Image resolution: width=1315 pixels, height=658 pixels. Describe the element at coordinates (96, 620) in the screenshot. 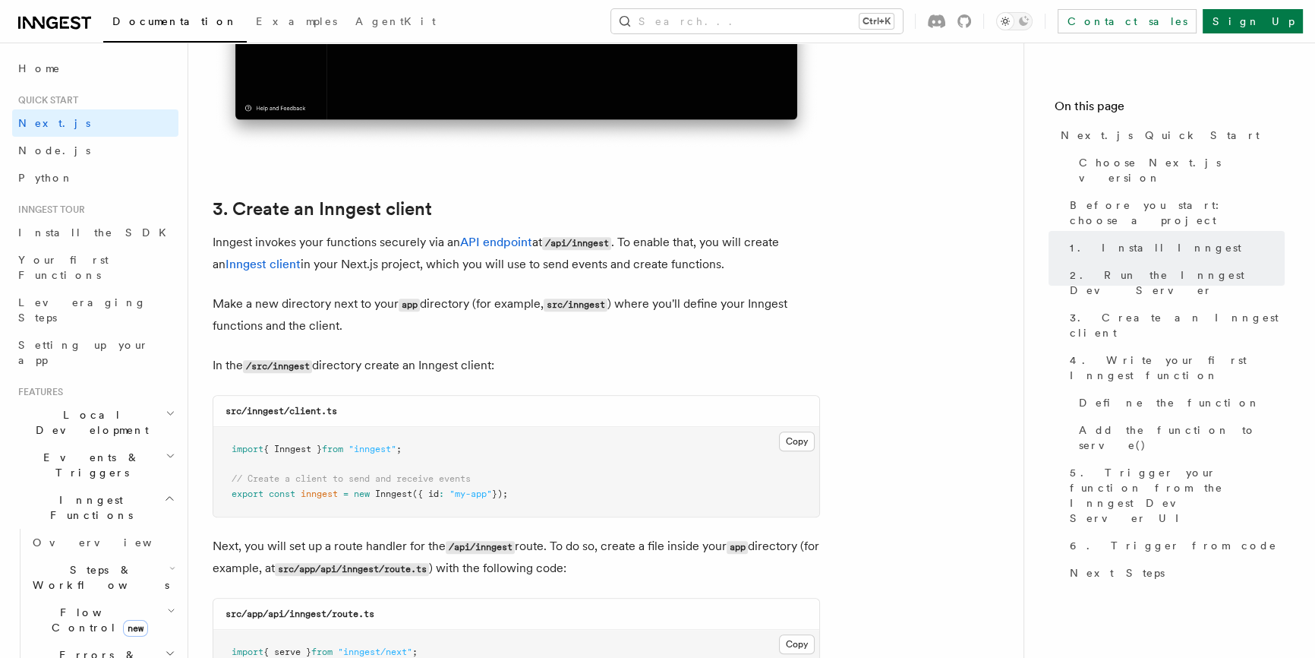

I see `span: Flow Control` at that location.